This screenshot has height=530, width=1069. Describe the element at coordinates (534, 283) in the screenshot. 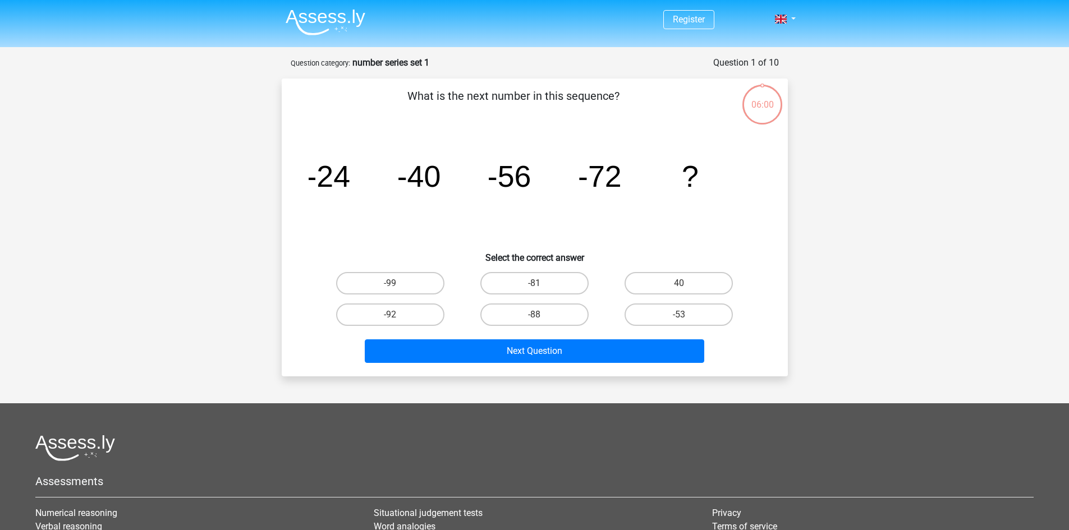

I see `label: -81` at that location.